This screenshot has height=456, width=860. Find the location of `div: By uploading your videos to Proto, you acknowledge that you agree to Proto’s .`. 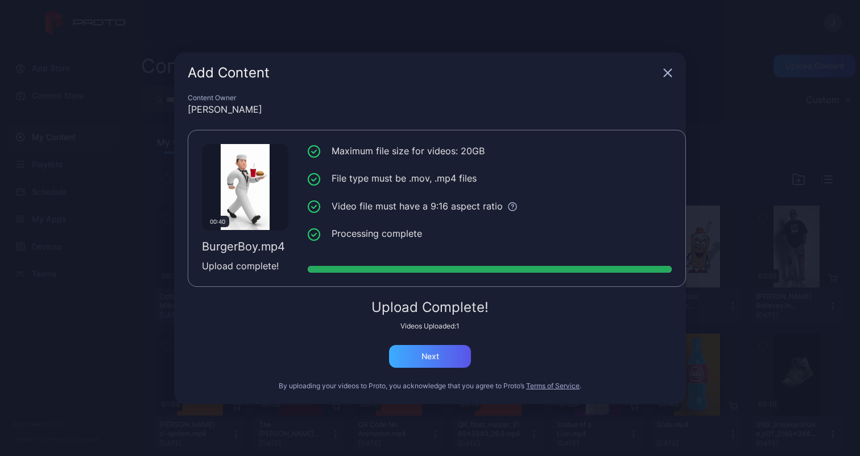

div: By uploading your videos to Proto, you acknowledge that you agree to Proto’s . is located at coordinates (430, 386).